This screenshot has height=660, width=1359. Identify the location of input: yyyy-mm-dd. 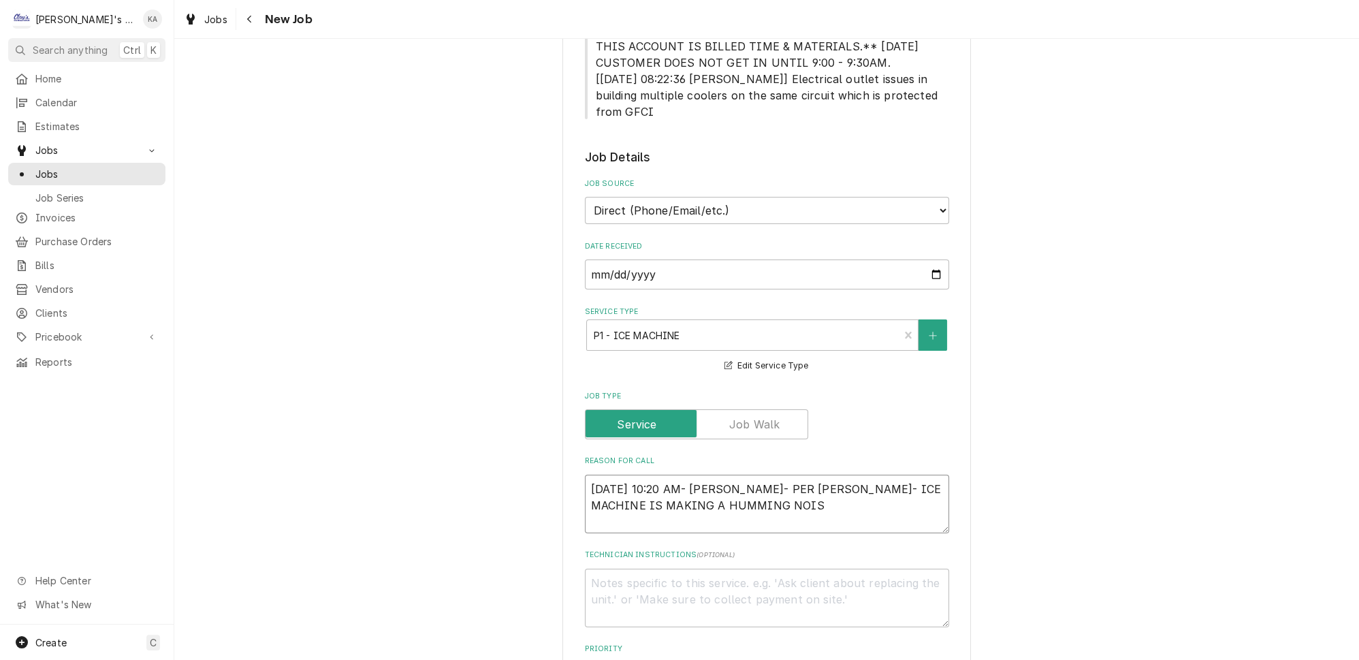
(767, 274).